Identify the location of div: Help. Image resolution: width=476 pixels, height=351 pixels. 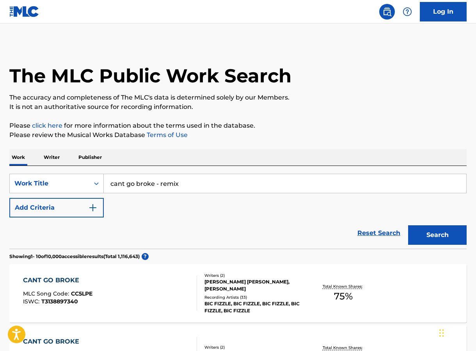
(407, 12).